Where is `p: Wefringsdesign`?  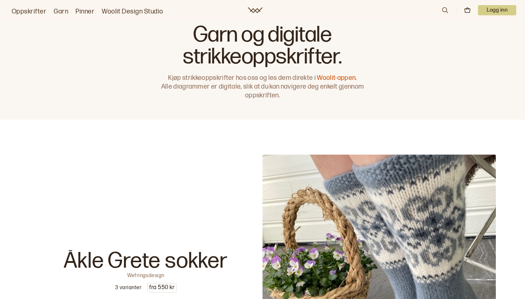 p: Wefringsdesign is located at coordinates (146, 275).